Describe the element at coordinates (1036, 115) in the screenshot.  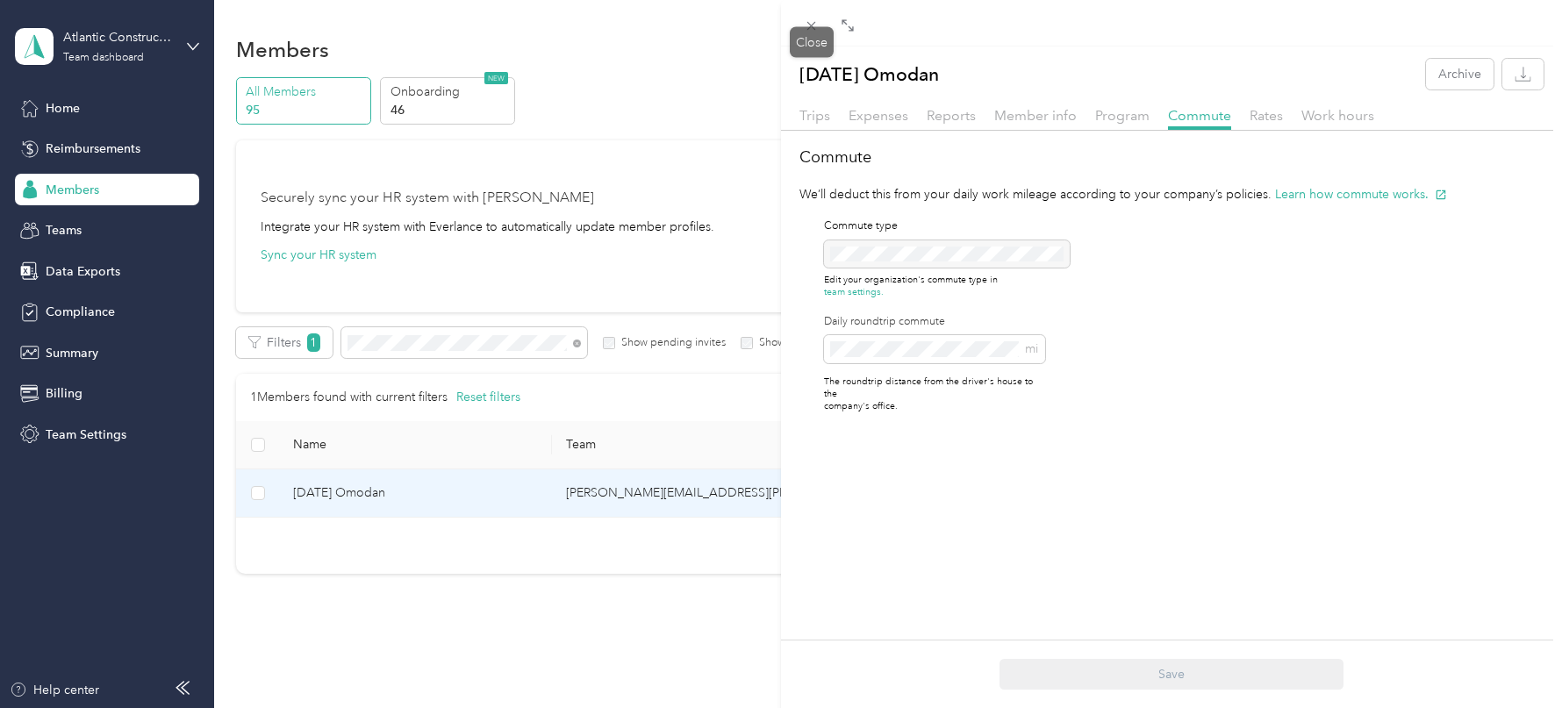
I see `span: Member info` at that location.